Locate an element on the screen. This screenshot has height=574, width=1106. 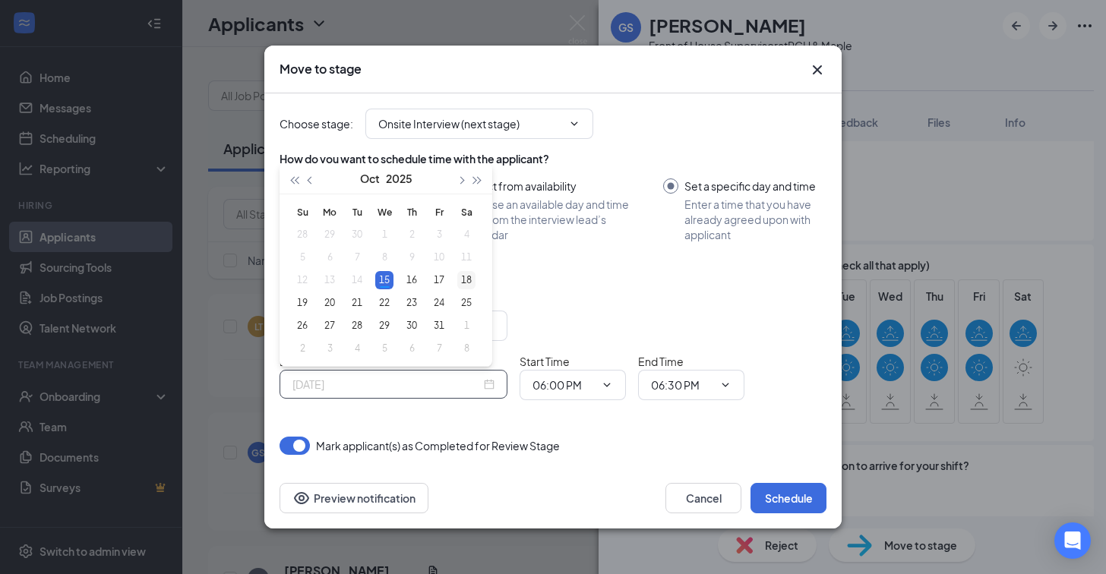
svg: Cross is located at coordinates (818, 70).